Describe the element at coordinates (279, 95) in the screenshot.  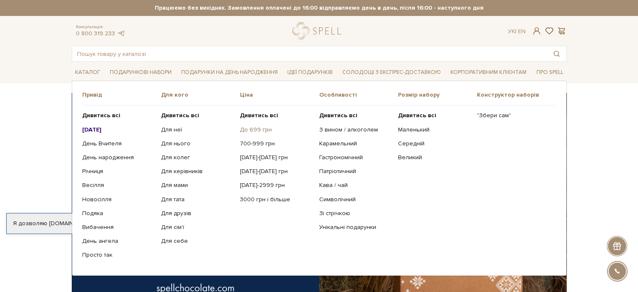
I see `span: Ціна` at that location.